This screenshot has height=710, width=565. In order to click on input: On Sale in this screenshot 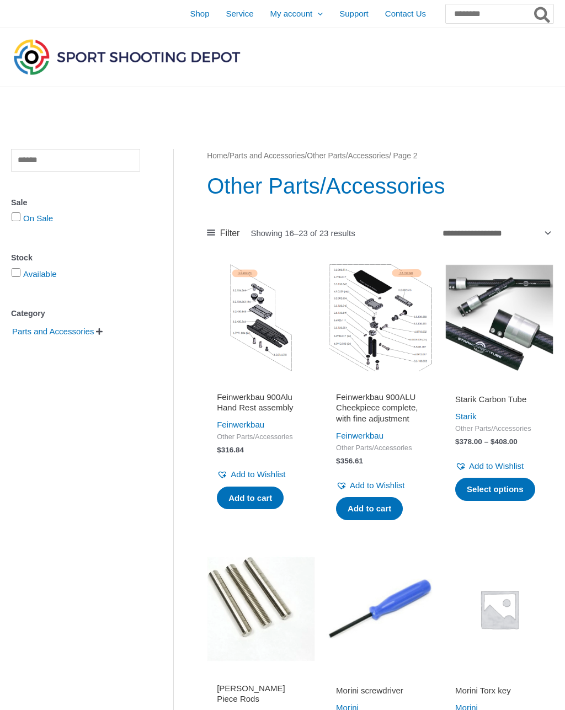, I will do `click(16, 217)`.